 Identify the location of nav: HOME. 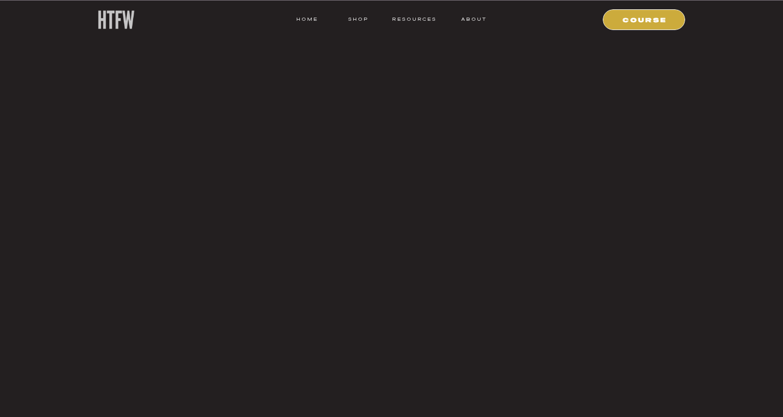
(307, 19).